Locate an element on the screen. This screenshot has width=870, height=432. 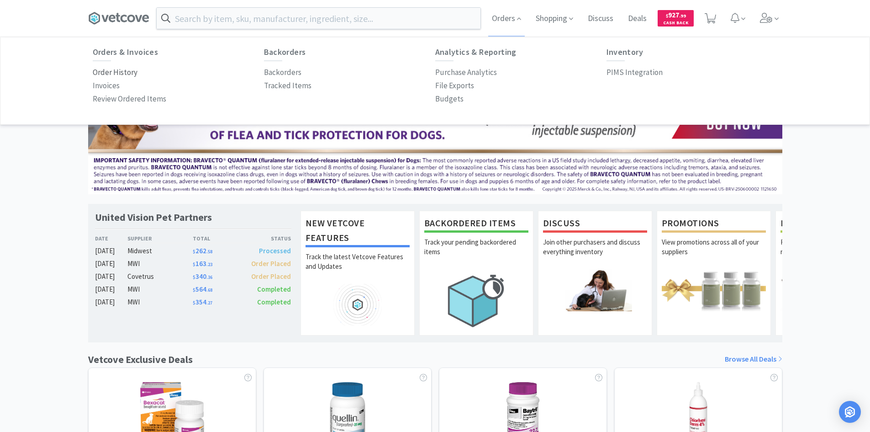
a: Review Ordered Items is located at coordinates (129, 99).